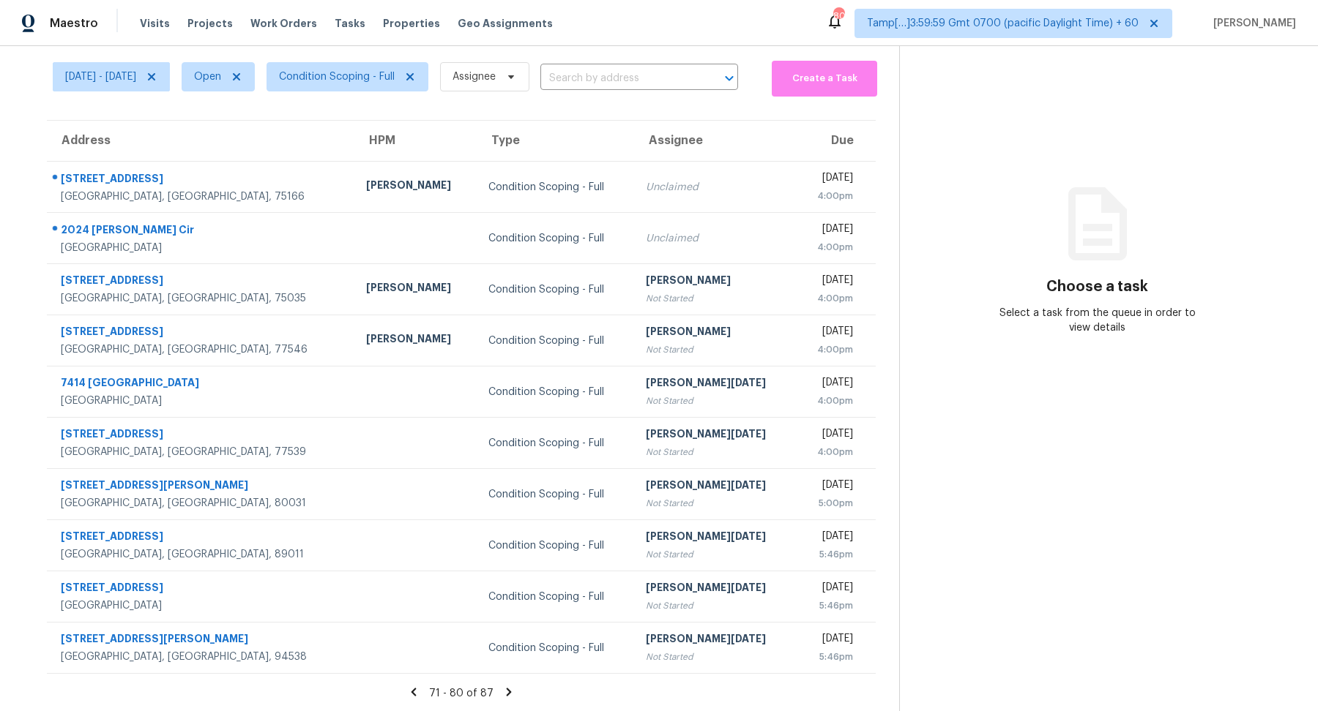 The height and width of the screenshot is (711, 1318). What do you see at coordinates (474, 77) in the screenshot?
I see `span: Assignee` at bounding box center [474, 77].